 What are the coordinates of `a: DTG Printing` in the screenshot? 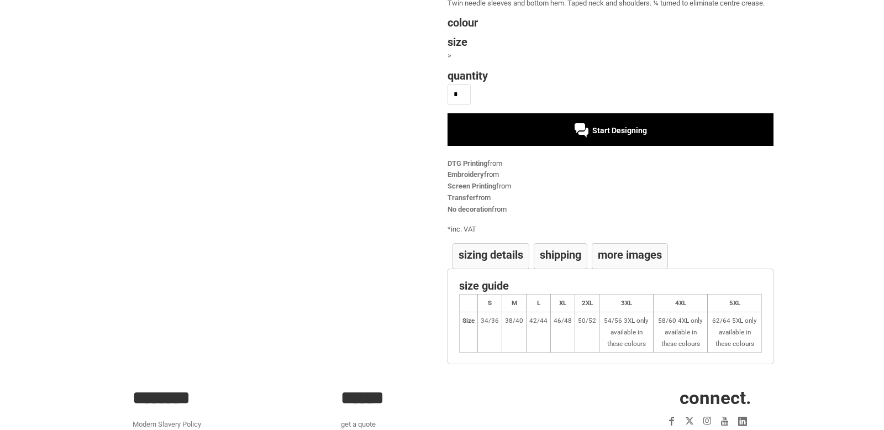 It's located at (467, 163).